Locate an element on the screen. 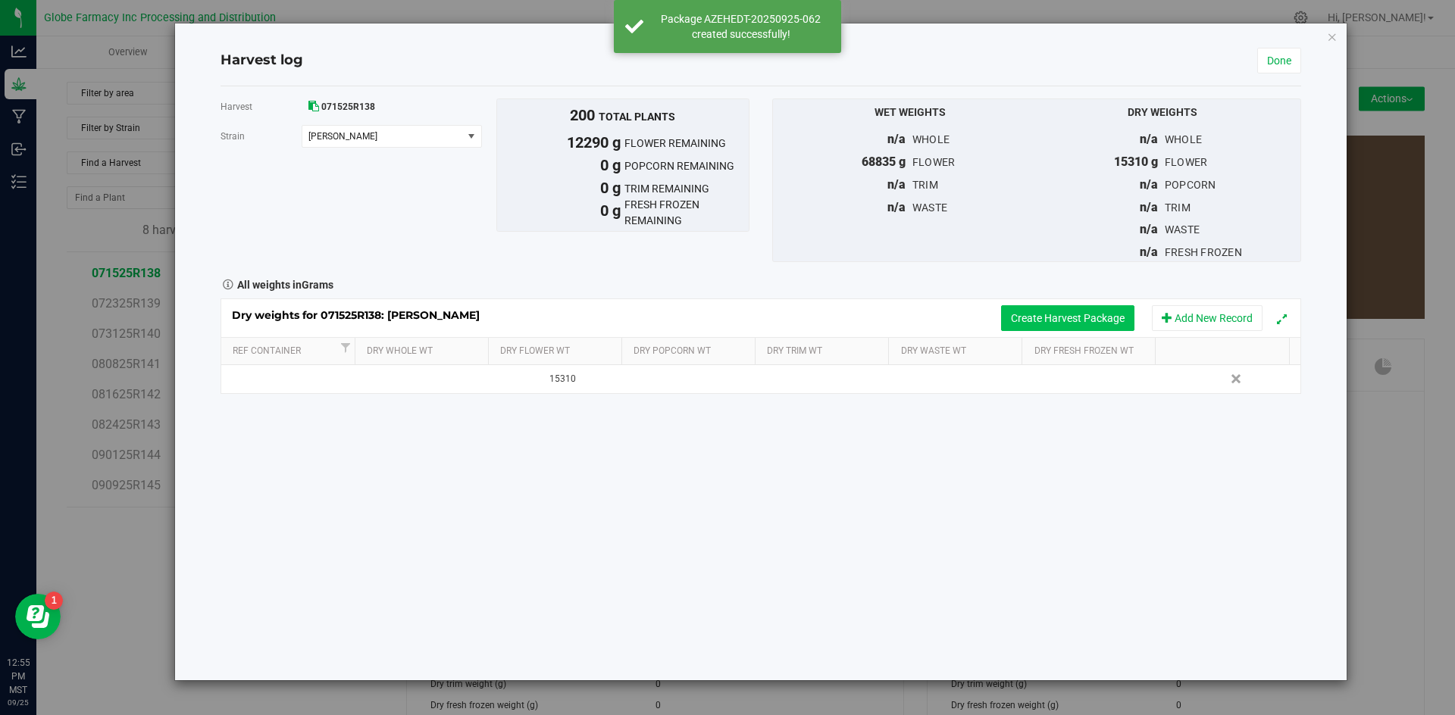 The height and width of the screenshot is (715, 1455). span: total plants is located at coordinates (637, 117).